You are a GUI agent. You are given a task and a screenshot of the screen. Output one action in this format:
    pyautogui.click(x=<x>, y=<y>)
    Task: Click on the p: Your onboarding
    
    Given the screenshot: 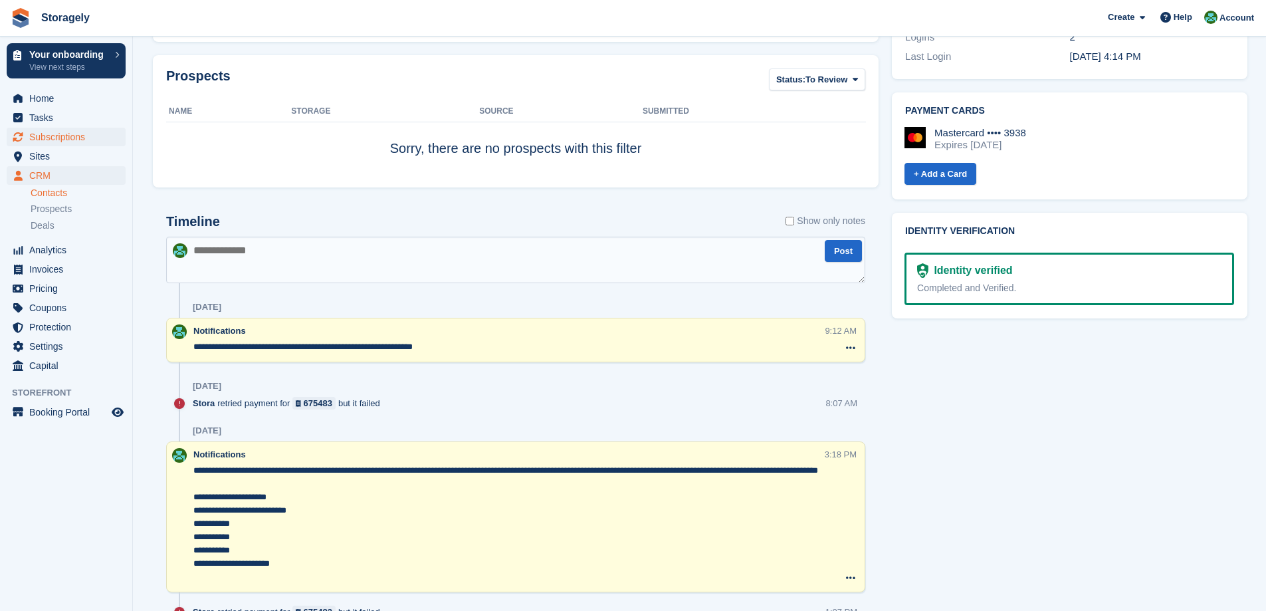 What is the action you would take?
    pyautogui.click(x=68, y=55)
    